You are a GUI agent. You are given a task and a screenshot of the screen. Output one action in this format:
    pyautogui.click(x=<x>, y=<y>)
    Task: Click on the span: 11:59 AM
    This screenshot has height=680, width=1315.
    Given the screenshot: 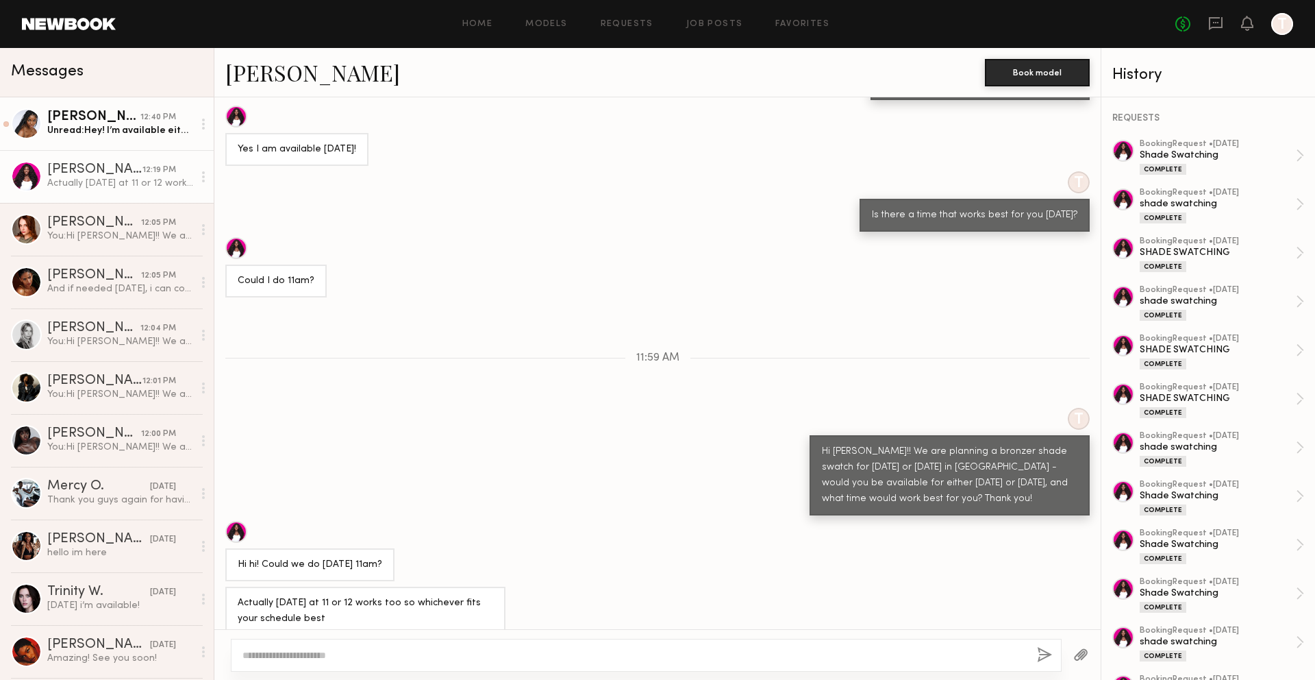 What is the action you would take?
    pyautogui.click(x=658, y=358)
    